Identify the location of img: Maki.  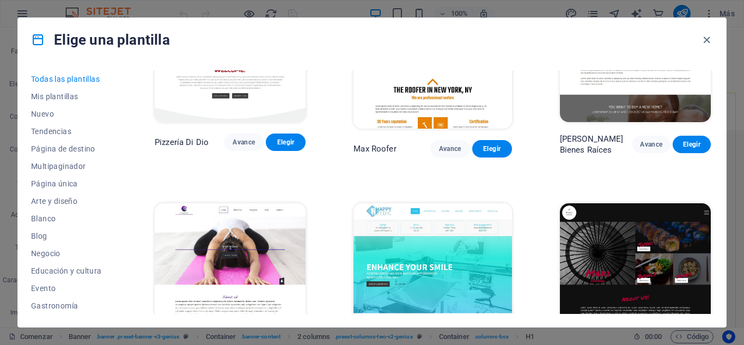
(635, 272).